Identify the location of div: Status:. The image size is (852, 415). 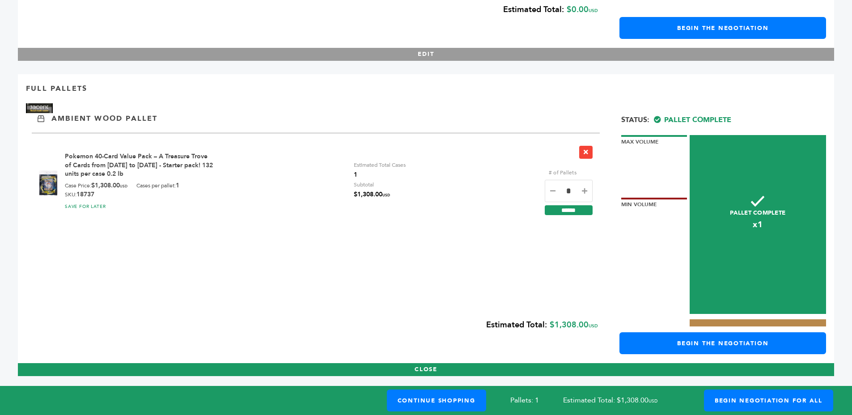
(723, 117).